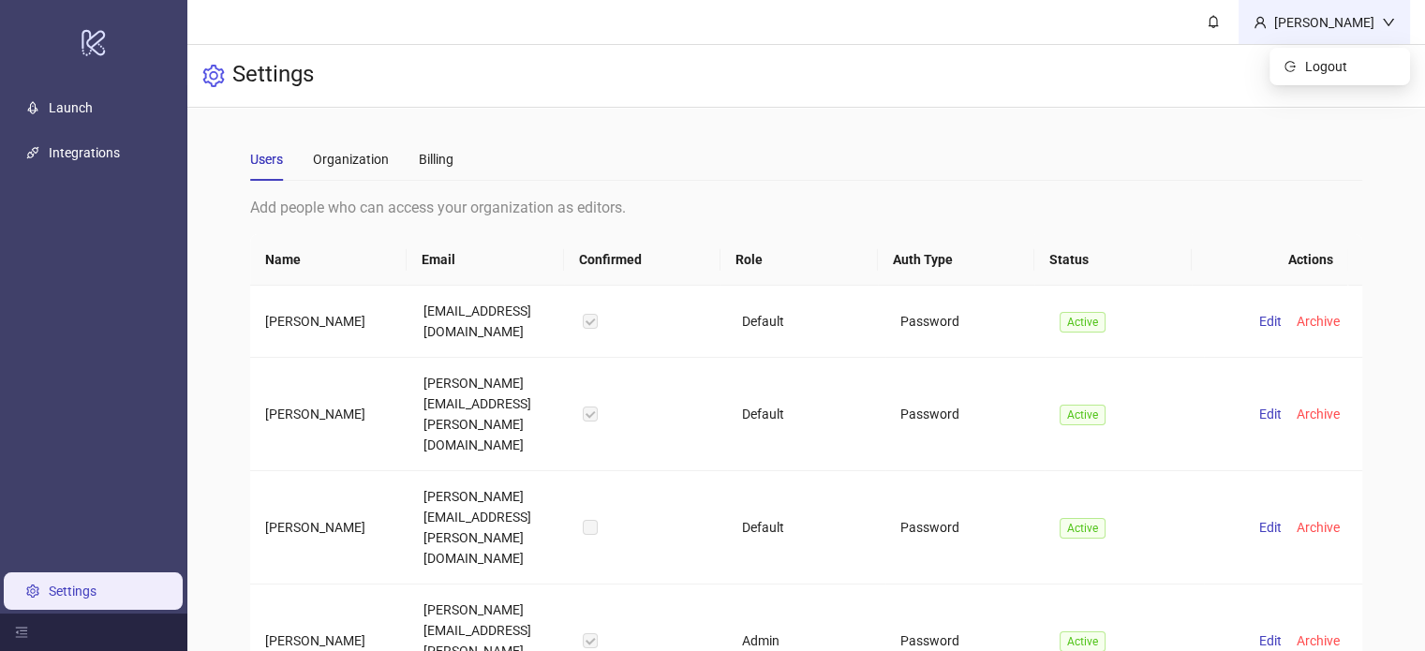 The width and height of the screenshot is (1425, 651). I want to click on a: Integrations, so click(84, 153).